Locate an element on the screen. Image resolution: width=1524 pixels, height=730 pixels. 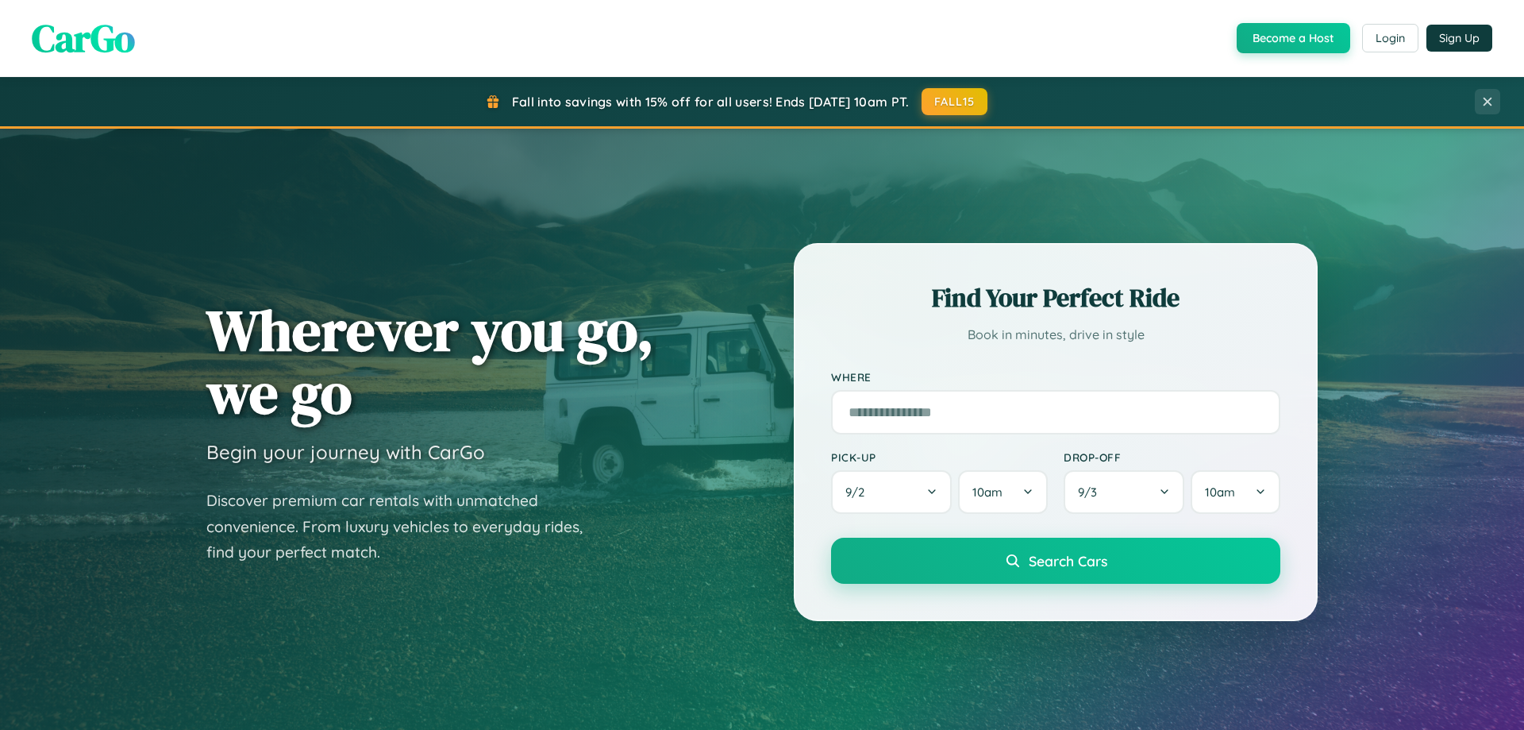
label: Where is located at coordinates (1056, 376).